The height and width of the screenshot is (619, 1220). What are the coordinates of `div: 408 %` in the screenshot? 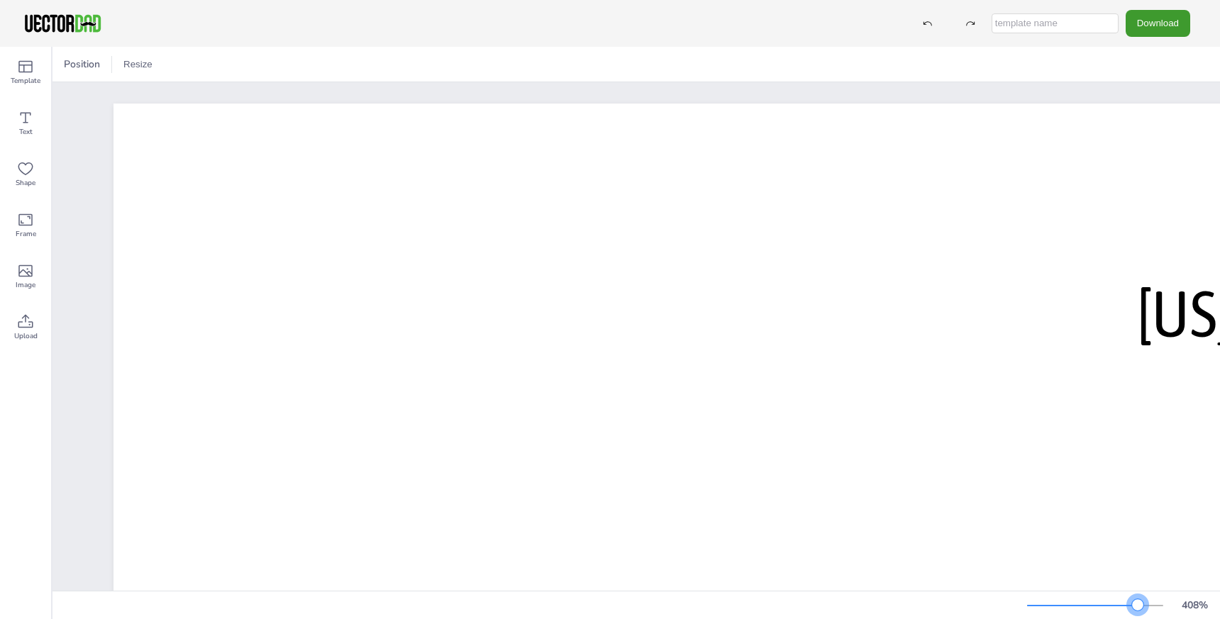 It's located at (1194, 605).